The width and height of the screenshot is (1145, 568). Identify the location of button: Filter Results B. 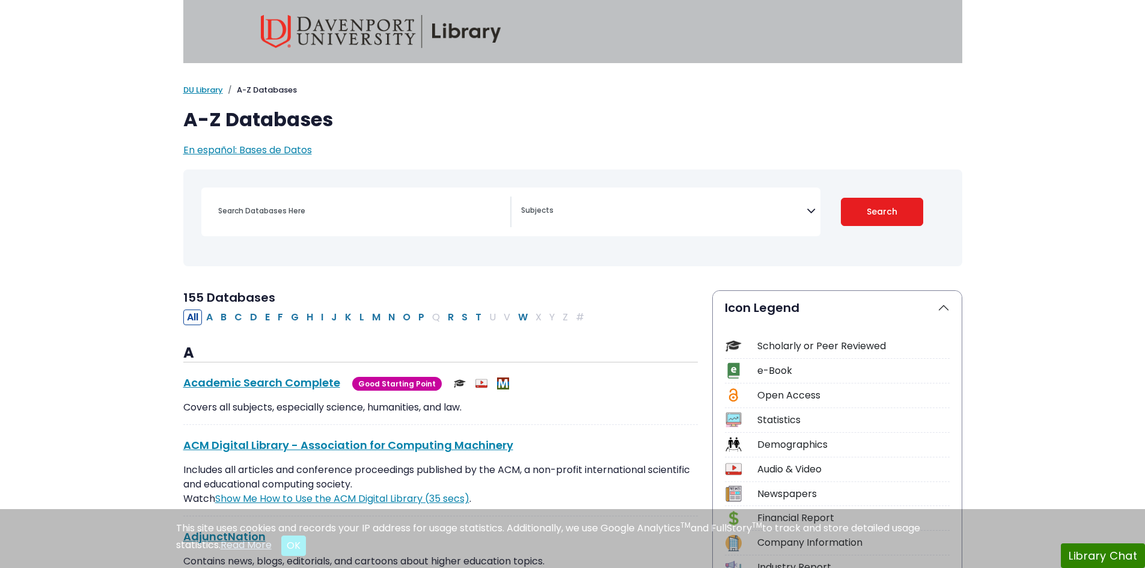
(224, 317).